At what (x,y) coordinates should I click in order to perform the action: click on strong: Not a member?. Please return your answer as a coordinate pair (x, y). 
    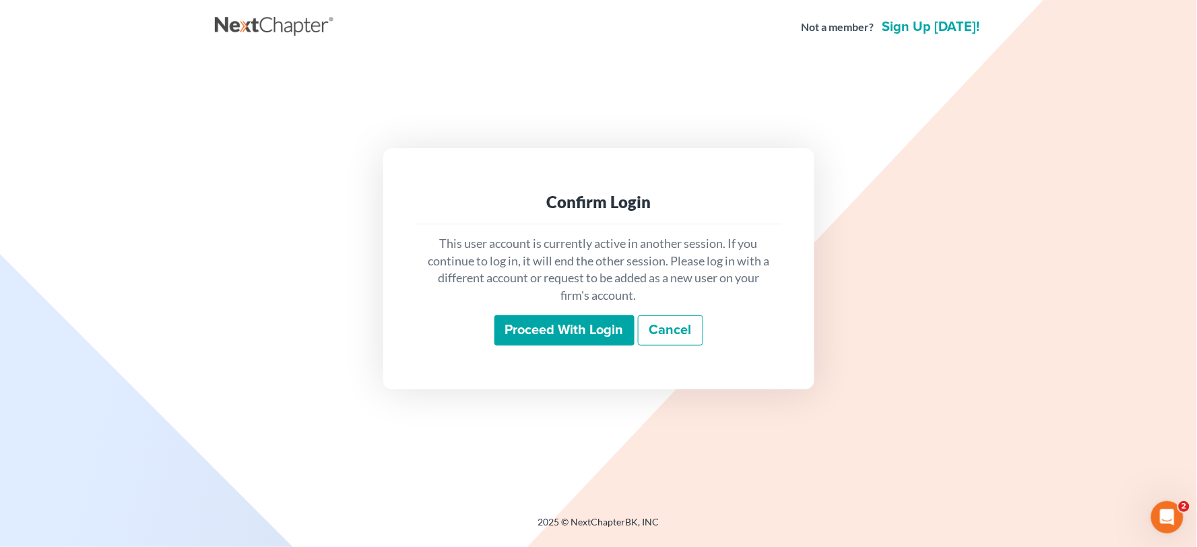
    Looking at the image, I should click on (838, 27).